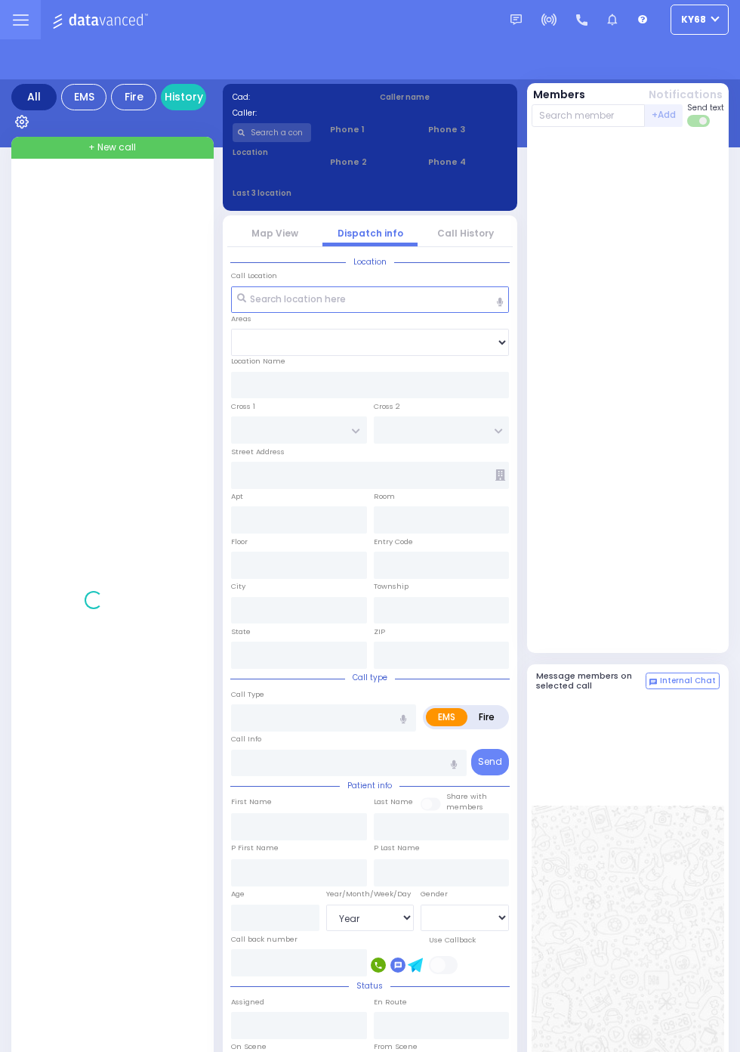  What do you see at coordinates (387, 407) in the screenshot?
I see `label: Cross 2` at bounding box center [387, 407].